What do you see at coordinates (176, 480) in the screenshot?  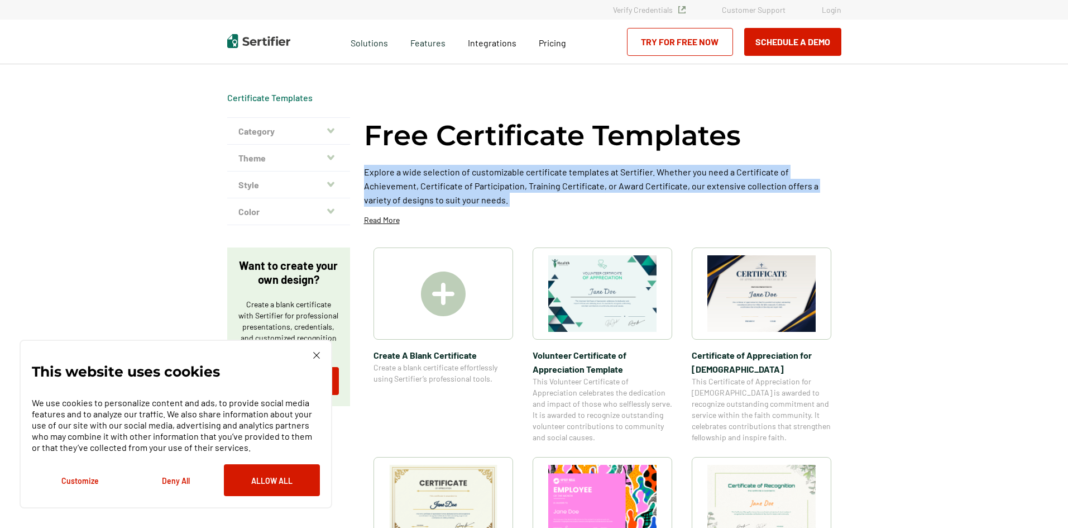 I see `button: Deny All` at bounding box center [176, 480].